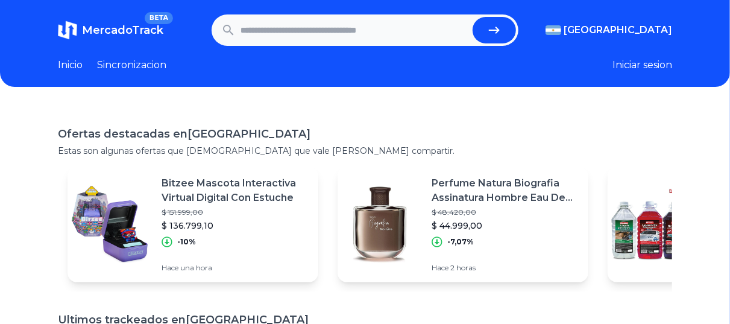 This screenshot has width=730, height=324. I want to click on p: Bitzee Mascota Interactiva Virtual Digital Con Estuche, so click(235, 190).